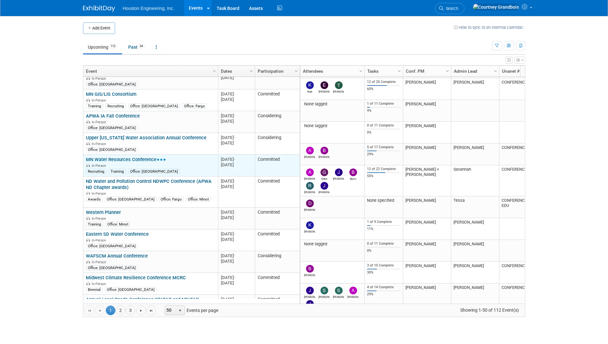 This screenshot has height=344, width=608. Describe the element at coordinates (151, 310) in the screenshot. I see `a: Go to the last page` at that location.